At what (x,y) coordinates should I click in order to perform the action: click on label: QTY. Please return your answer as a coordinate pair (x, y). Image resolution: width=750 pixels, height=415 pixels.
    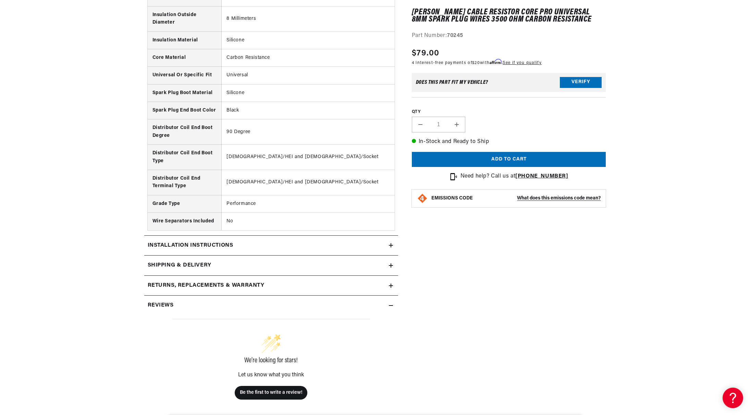
    Looking at the image, I should click on (509, 112).